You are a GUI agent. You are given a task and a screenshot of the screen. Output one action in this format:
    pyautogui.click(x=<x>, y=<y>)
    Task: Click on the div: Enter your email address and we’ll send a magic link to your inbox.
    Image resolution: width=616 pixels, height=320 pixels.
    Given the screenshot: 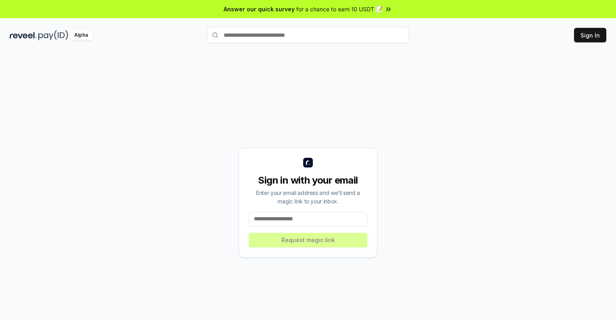 What is the action you would take?
    pyautogui.click(x=308, y=197)
    